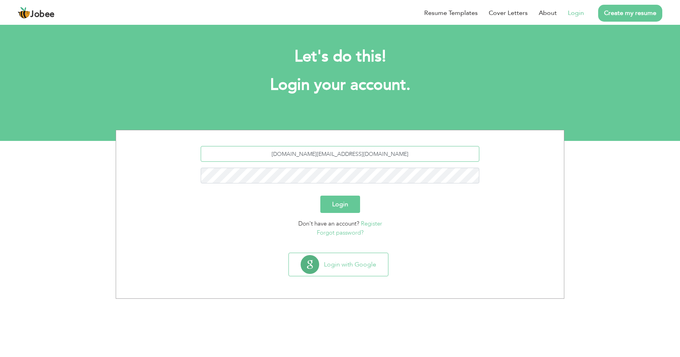 This screenshot has width=680, height=357. I want to click on span: Don't have an account?, so click(329, 223).